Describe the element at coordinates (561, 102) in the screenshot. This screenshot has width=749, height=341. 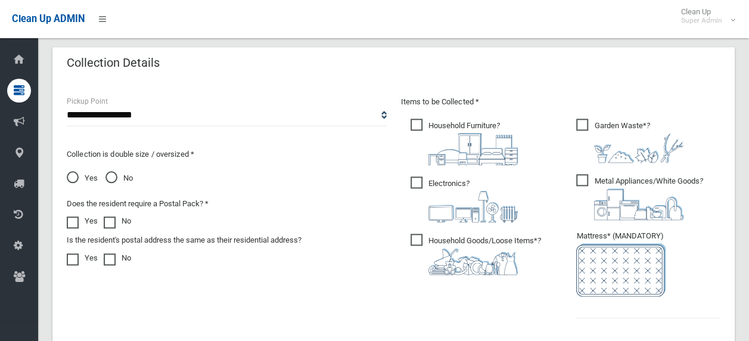
I see `p: Items to be Collected *` at that location.